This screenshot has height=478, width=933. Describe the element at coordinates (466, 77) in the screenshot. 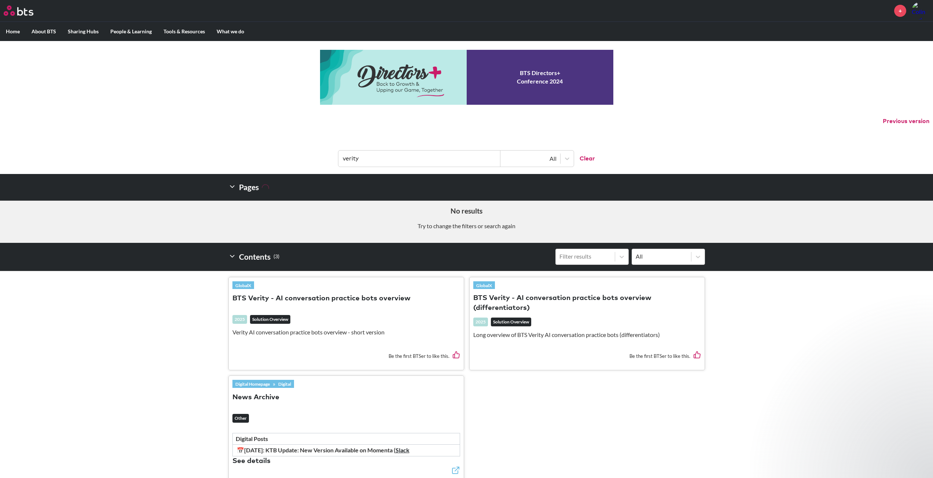

I see `a: Conference 2024` at that location.